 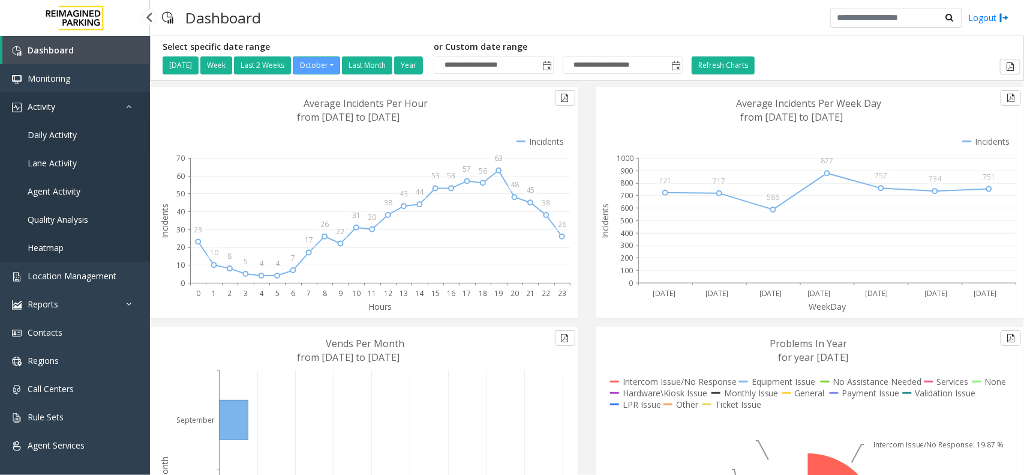 What do you see at coordinates (367, 65) in the screenshot?
I see `button: Last Month` at bounding box center [367, 65].